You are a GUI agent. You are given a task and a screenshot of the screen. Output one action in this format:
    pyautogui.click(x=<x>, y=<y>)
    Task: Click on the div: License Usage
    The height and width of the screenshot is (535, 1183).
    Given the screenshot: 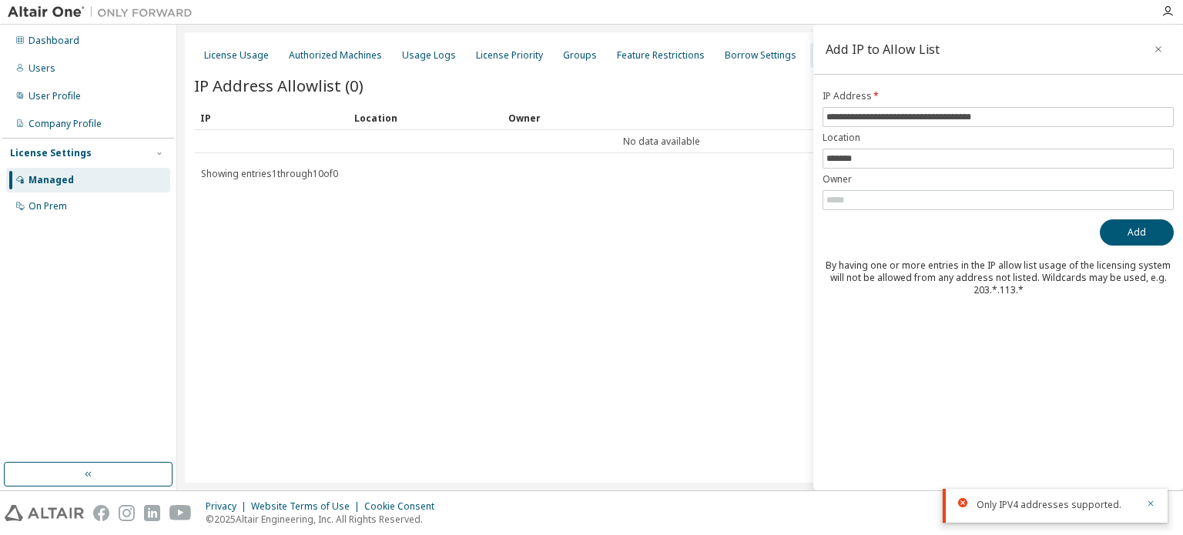 What is the action you would take?
    pyautogui.click(x=237, y=55)
    